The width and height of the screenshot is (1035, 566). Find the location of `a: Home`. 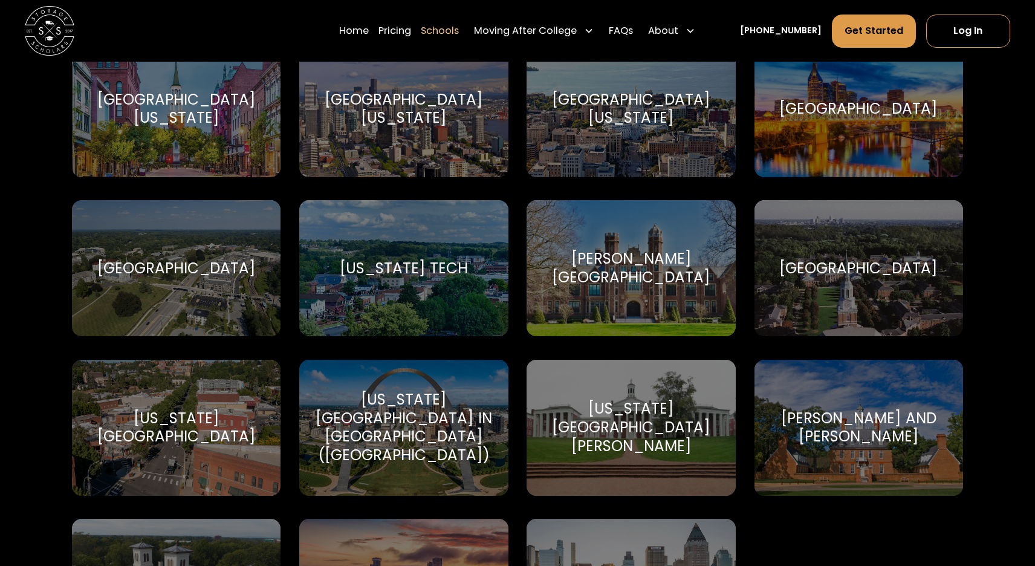

a: Home is located at coordinates (354, 31).